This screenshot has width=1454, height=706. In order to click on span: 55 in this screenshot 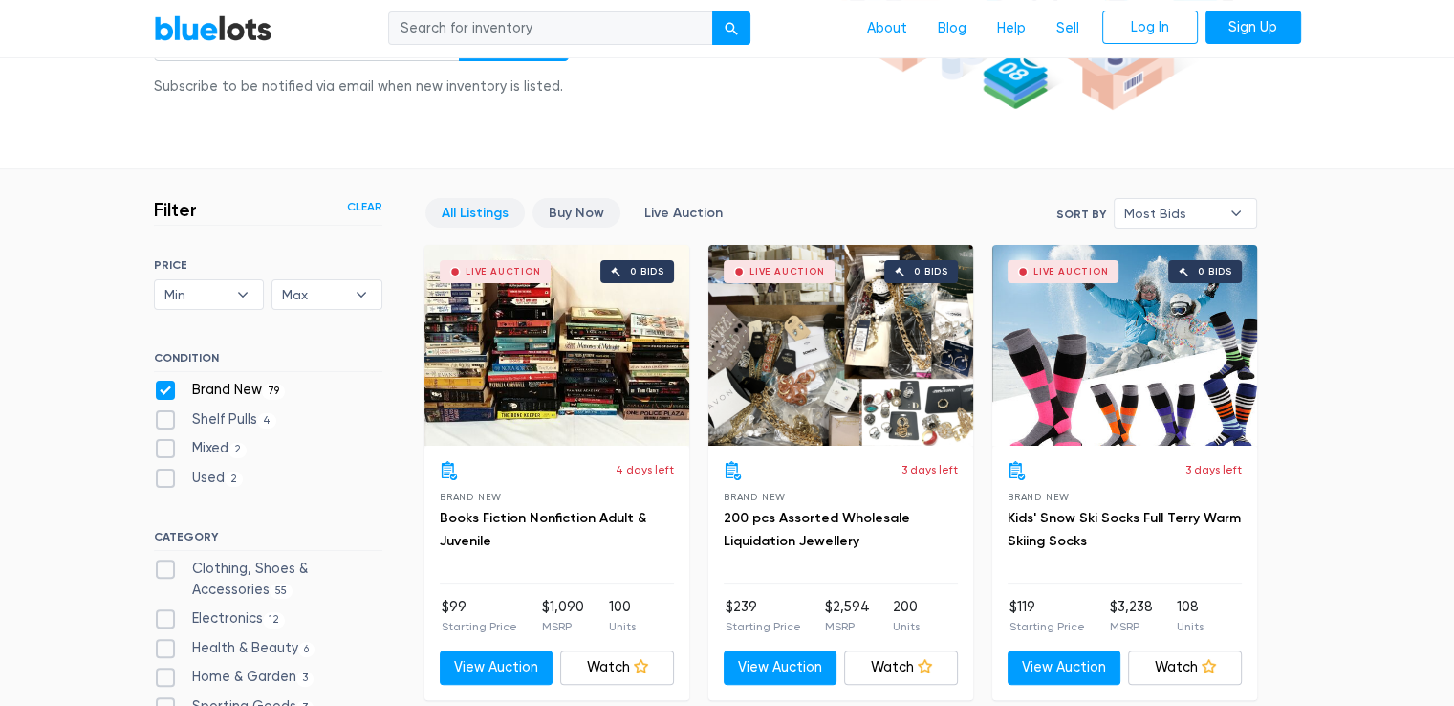, I will do `click(281, 591)`.